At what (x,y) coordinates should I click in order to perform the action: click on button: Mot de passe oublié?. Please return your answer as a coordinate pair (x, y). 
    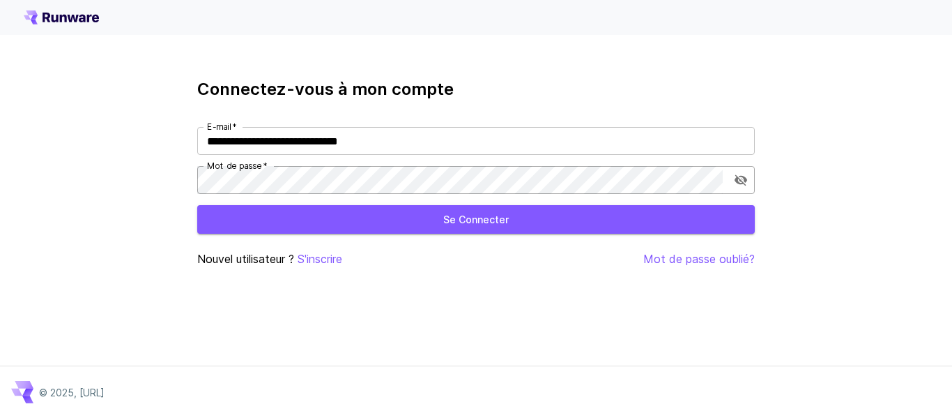
    Looking at the image, I should click on (699, 259).